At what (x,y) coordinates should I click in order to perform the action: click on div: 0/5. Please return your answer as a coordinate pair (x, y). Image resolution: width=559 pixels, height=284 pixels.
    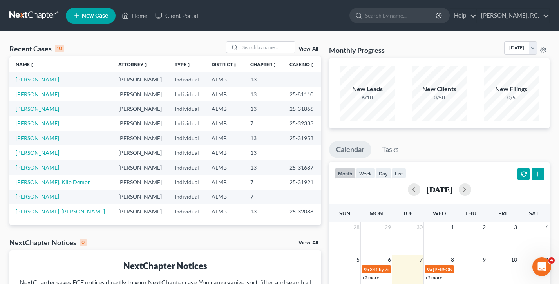
    Looking at the image, I should click on (511, 98).